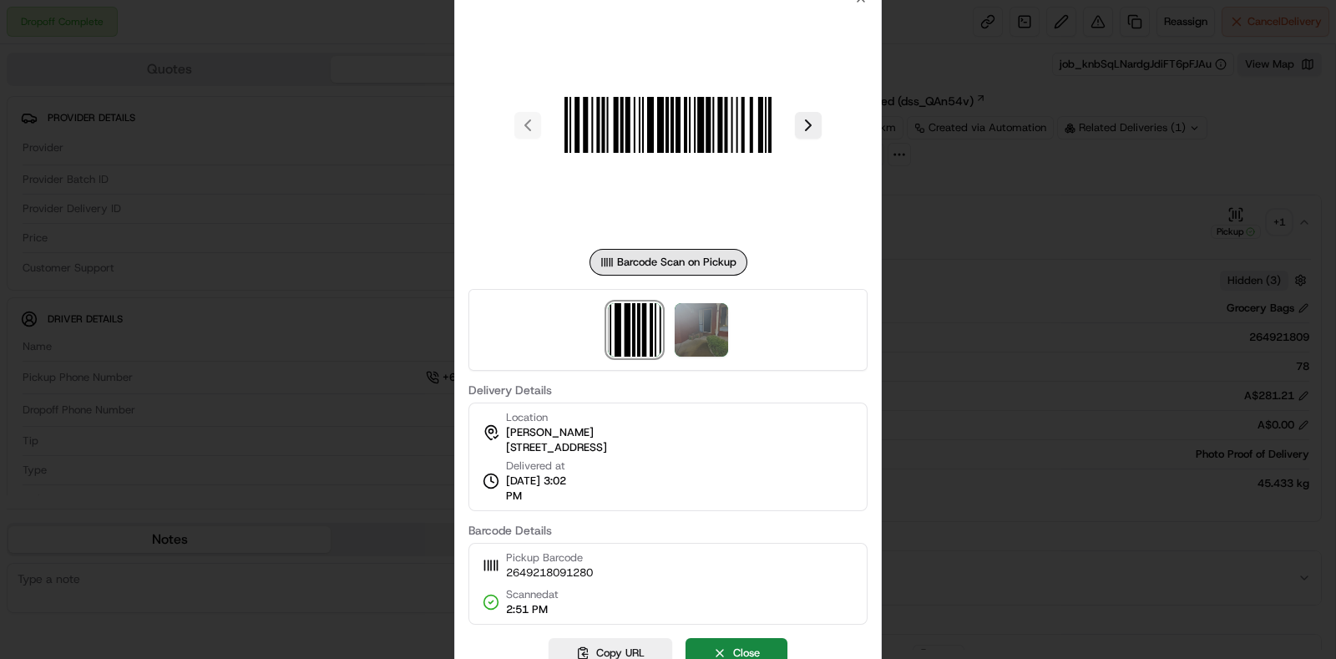 This screenshot has width=1336, height=659. What do you see at coordinates (702, 330) in the screenshot?
I see `img: photo_proof_of_delivery image` at bounding box center [702, 330].